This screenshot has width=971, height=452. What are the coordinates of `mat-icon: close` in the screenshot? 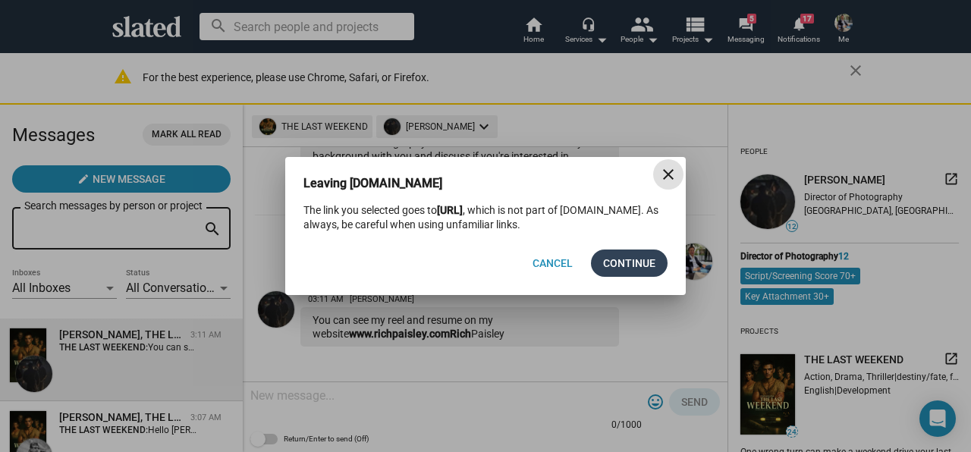 It's located at (668, 174).